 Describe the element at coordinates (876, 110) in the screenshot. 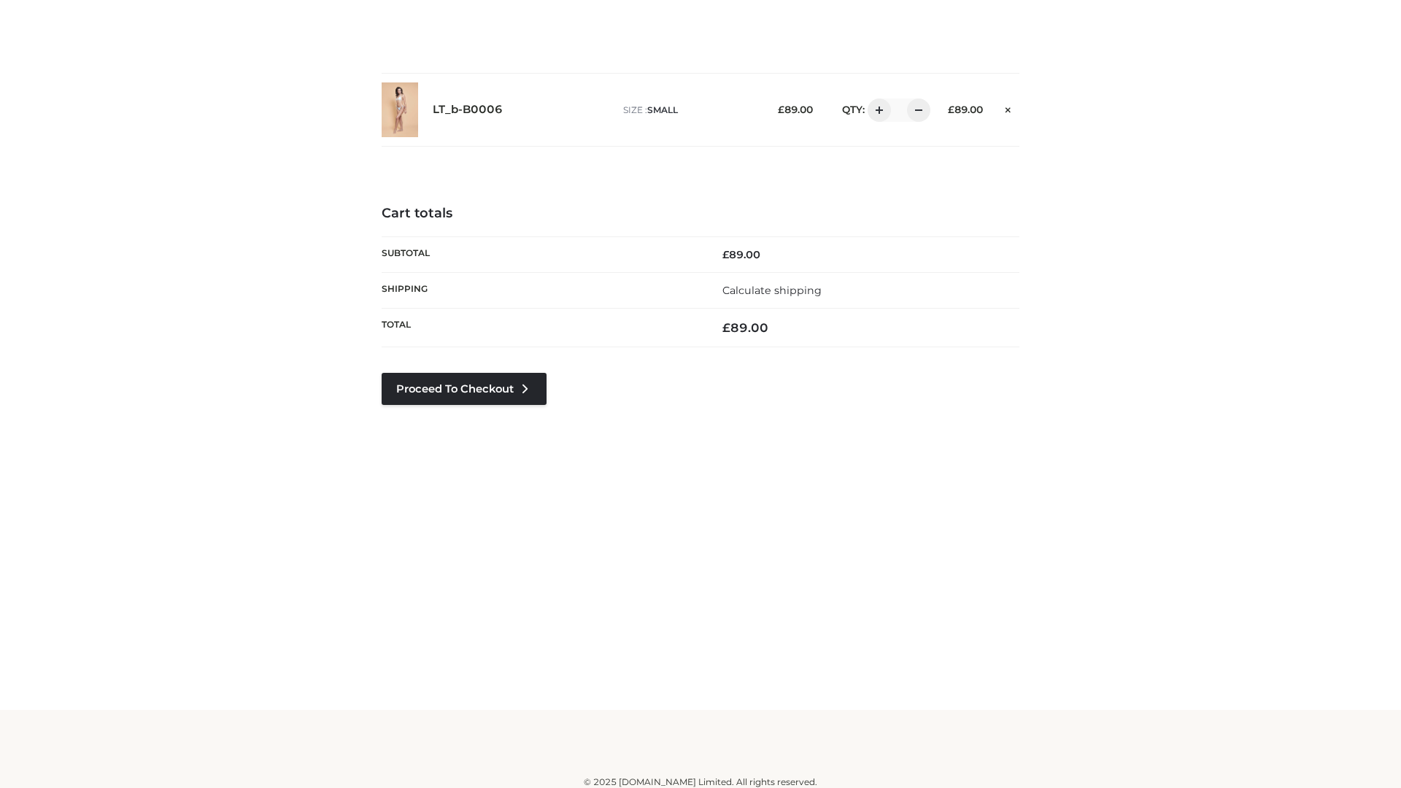

I see `div: QTY:` at that location.